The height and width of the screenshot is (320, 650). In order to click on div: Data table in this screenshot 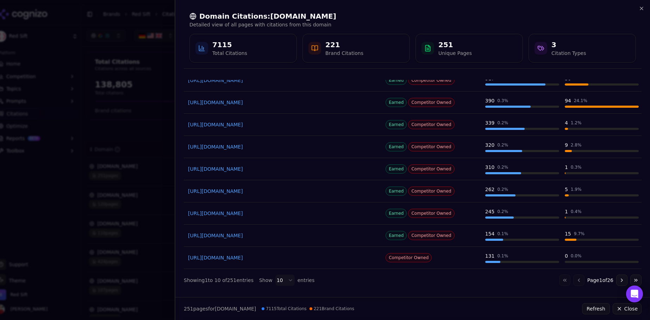, I will do `click(413, 150)`.